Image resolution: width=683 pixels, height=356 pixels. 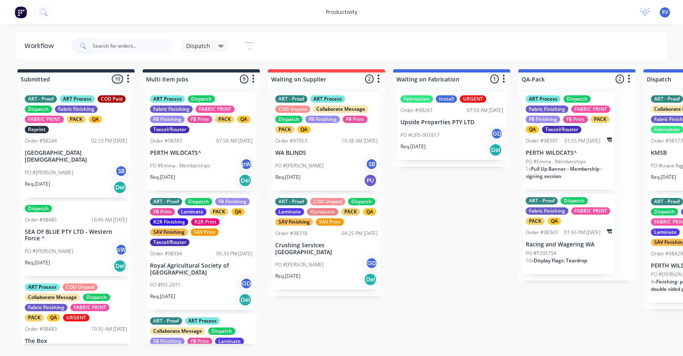 I want to click on div: ART - ProofCOD UnpaidDispatchLaminateOutsourcePACKQASAV FinishingSAV PrintOrder #9837804:25 PM [D..., so click(x=327, y=242).